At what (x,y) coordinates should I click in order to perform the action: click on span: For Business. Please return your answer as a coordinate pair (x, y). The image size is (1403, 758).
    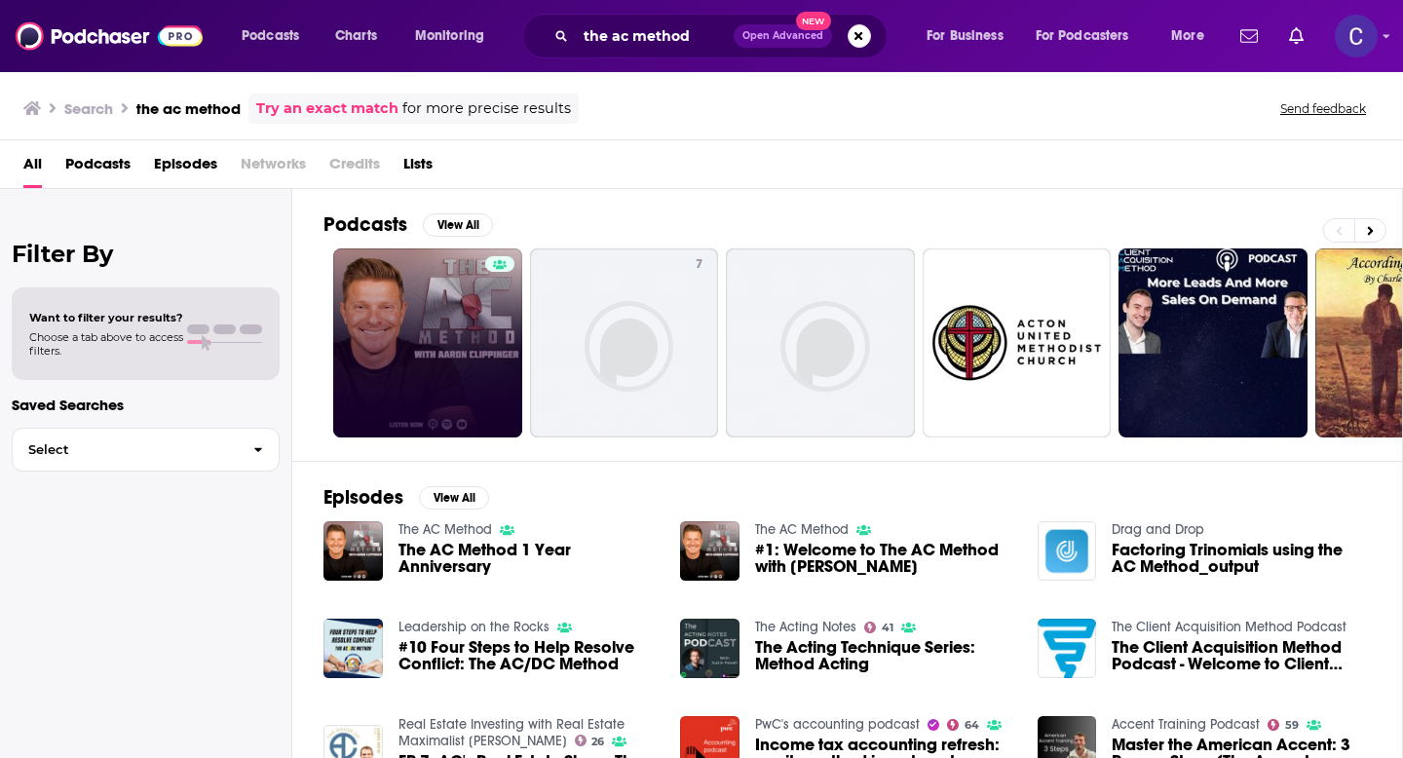
    Looking at the image, I should click on (965, 36).